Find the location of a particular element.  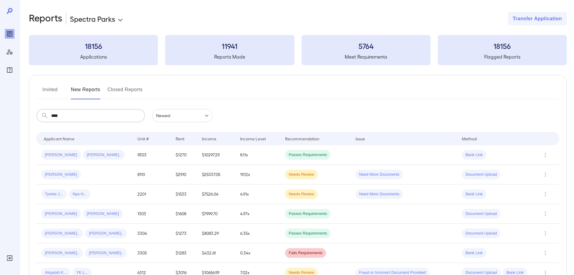

div: Applicant Name is located at coordinates (59, 138).